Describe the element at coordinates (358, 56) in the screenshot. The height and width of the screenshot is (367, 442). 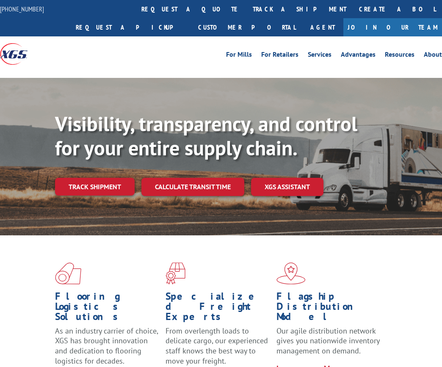
I see `a: Advantages` at that location.